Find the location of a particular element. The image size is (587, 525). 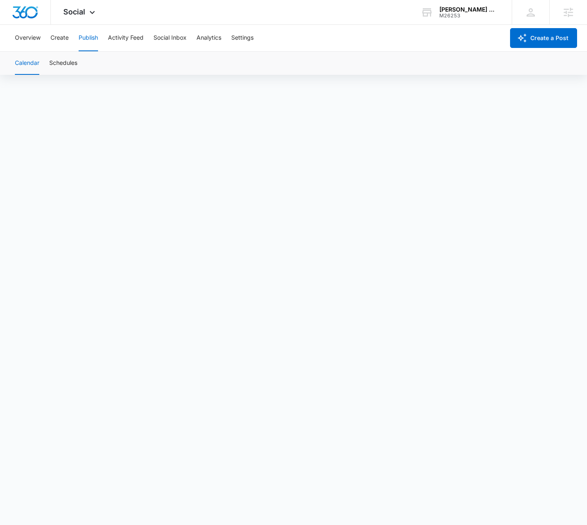

button: Analytics is located at coordinates (209, 38).